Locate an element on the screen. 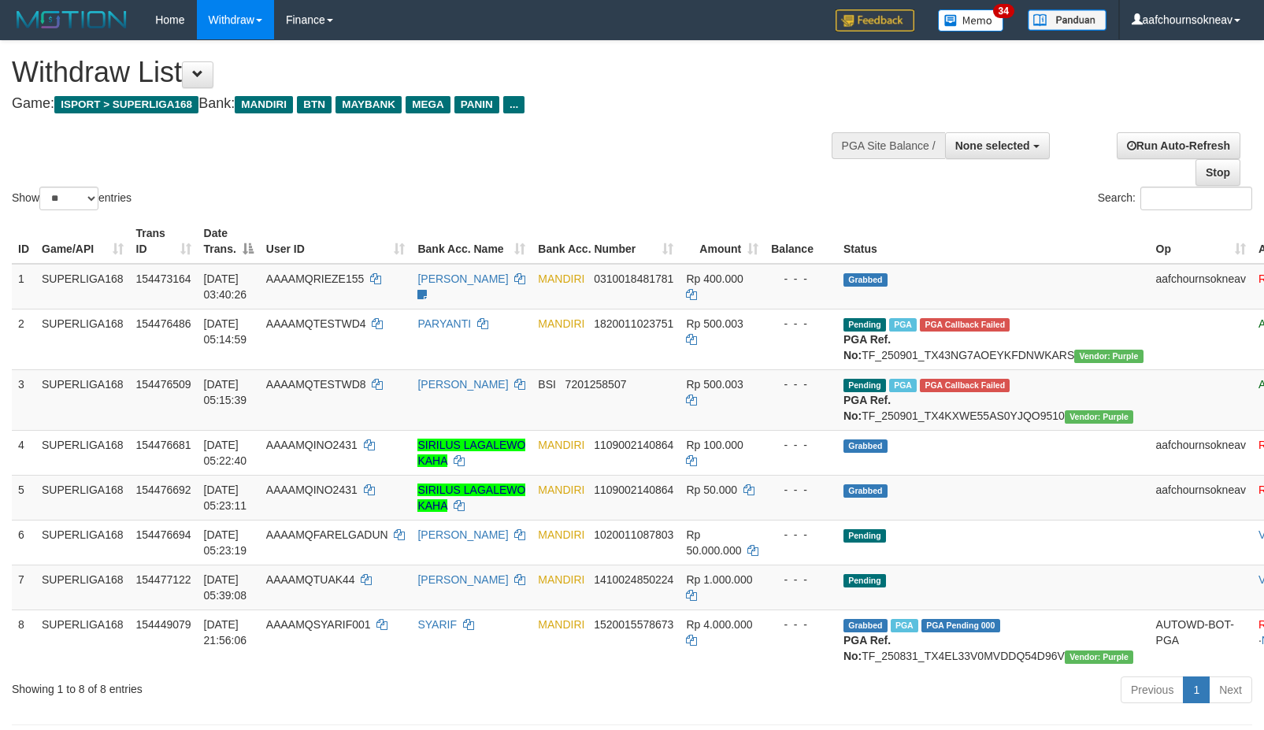  span: ISPORT > SUPERLIGA168 is located at coordinates (126, 105).